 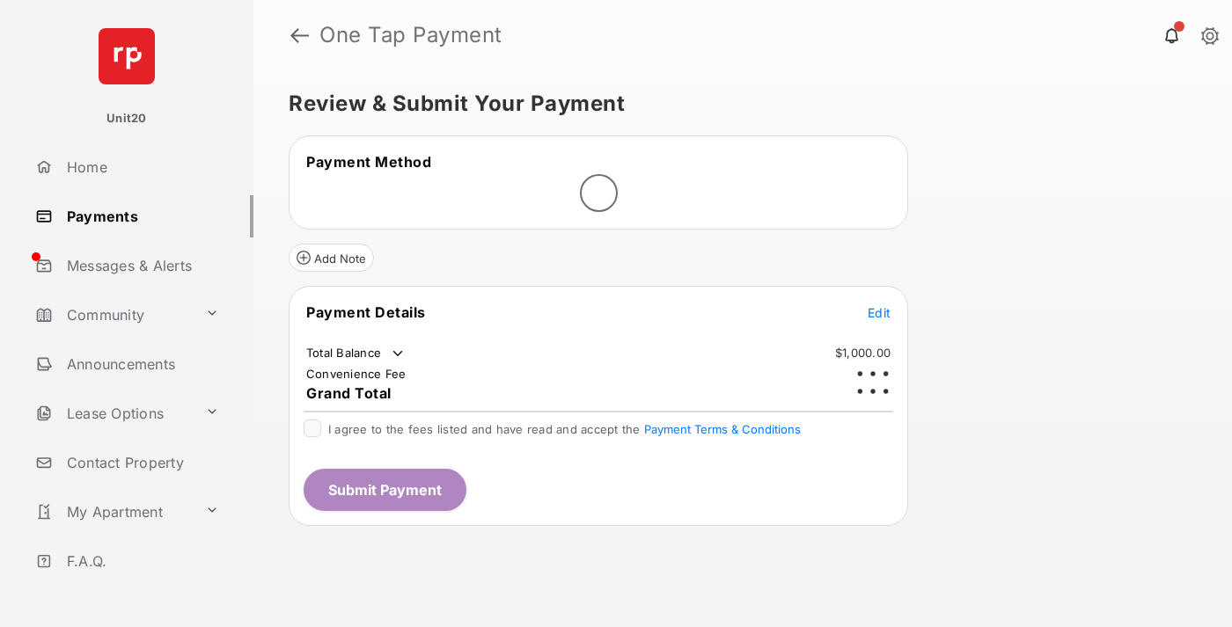 What do you see at coordinates (369, 162) in the screenshot?
I see `span: Payment Method` at bounding box center [369, 162].